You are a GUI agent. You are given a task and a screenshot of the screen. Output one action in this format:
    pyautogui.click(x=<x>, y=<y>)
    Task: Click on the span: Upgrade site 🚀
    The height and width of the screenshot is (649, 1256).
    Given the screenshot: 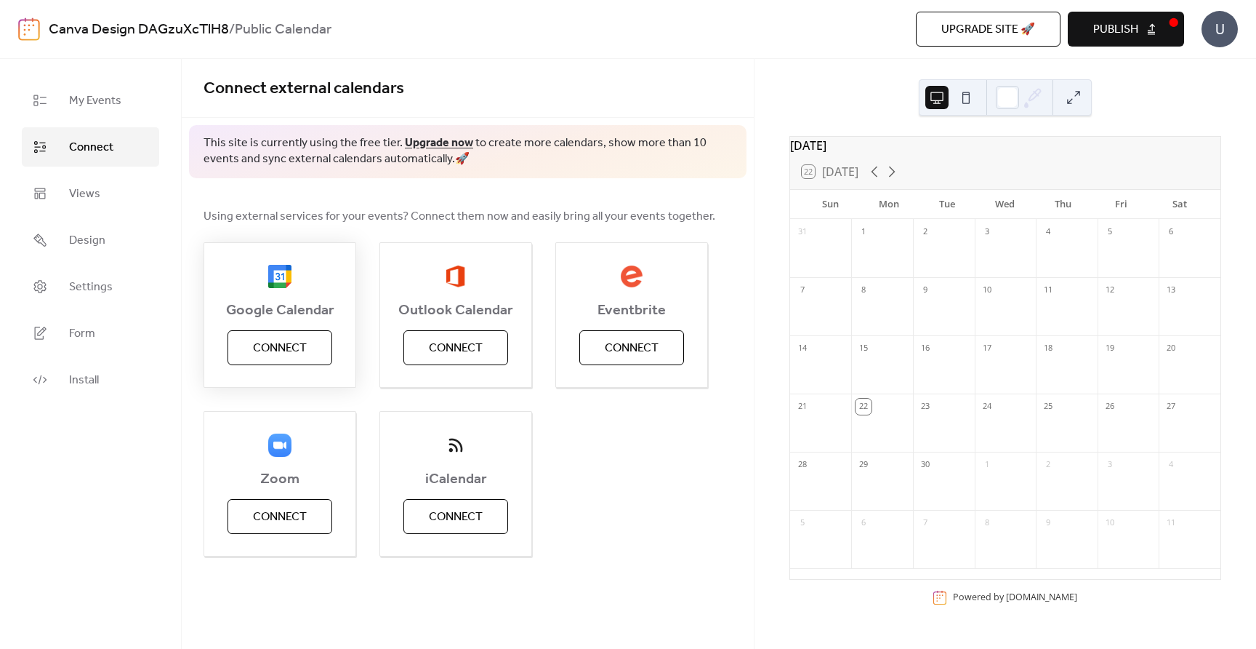 What is the action you would take?
    pyautogui.click(x=988, y=30)
    